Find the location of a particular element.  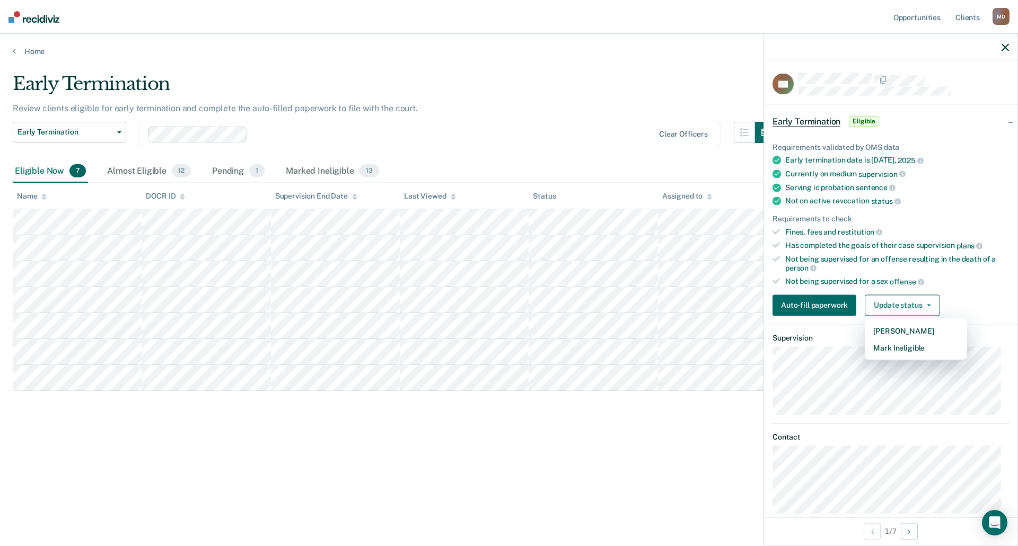

span: sentence is located at coordinates (875, 188).